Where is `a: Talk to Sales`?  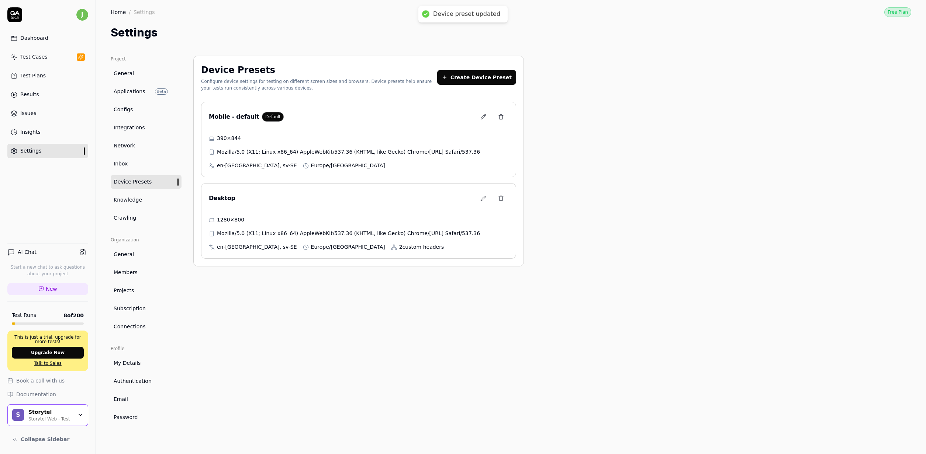 a: Talk to Sales is located at coordinates (48, 364).